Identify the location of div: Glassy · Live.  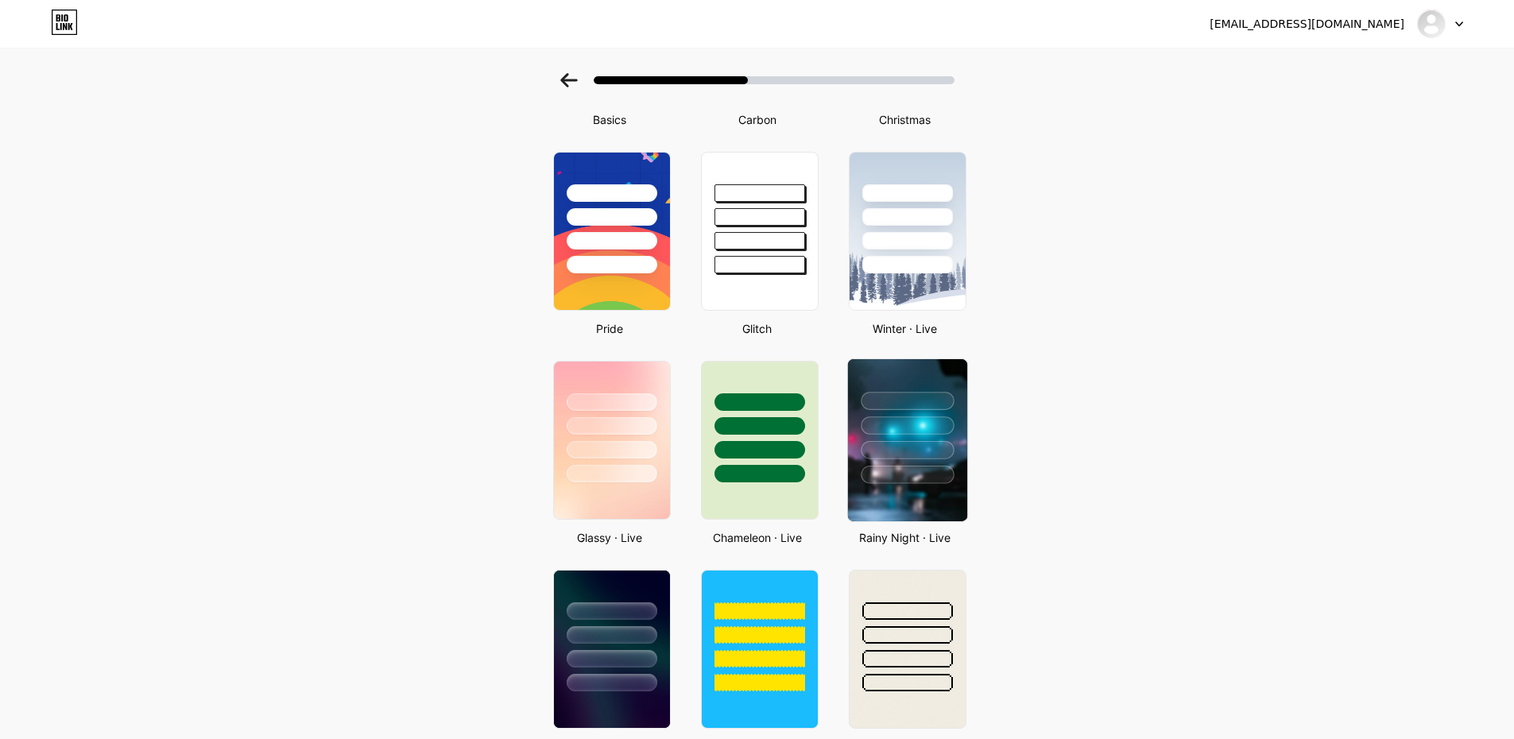
(610, 537).